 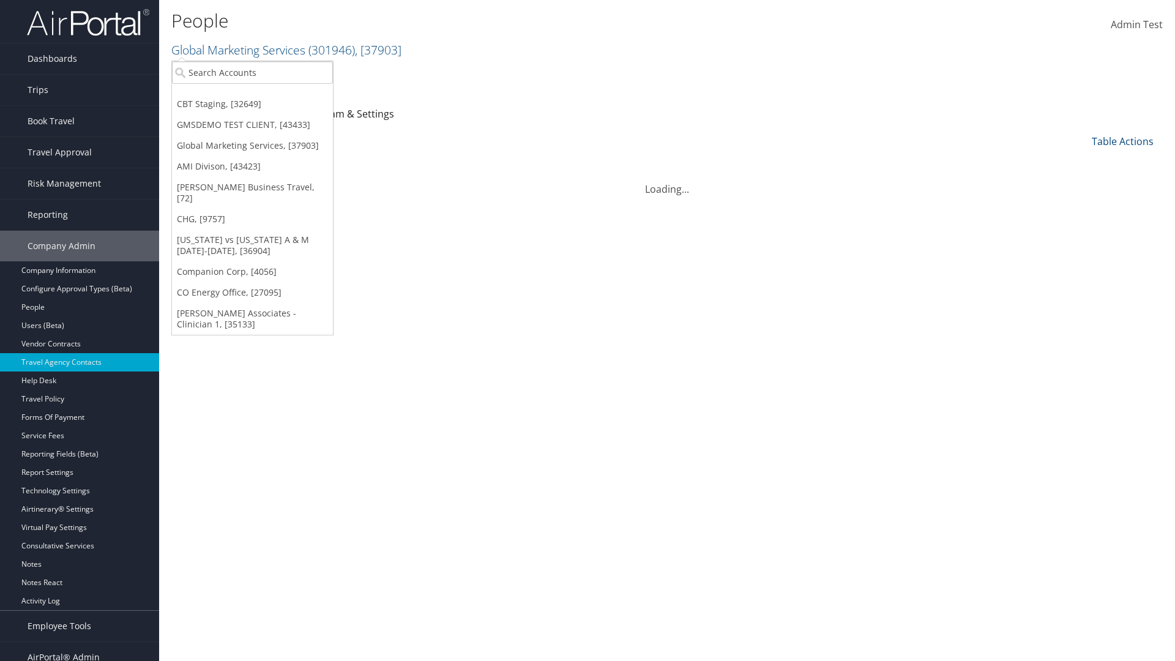 I want to click on span: Admin Test, so click(x=1136, y=24).